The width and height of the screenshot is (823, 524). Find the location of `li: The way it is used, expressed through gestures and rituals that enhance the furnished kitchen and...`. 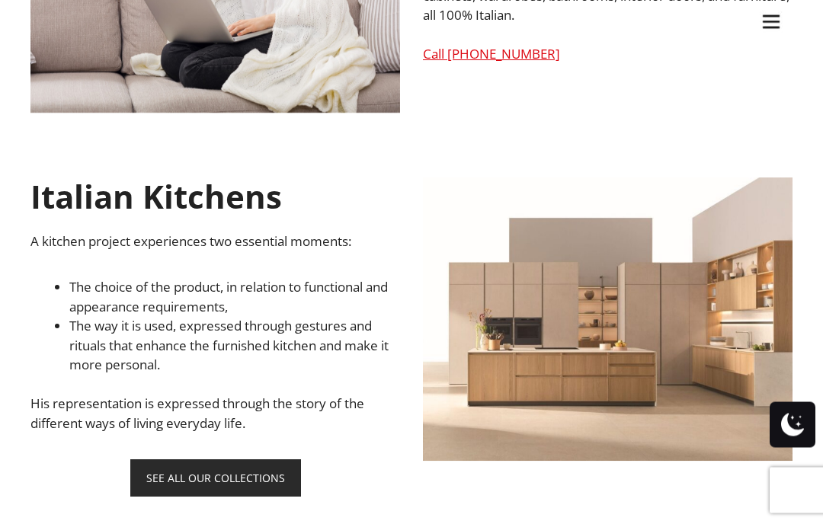

li: The way it is used, expressed through gestures and rituals that enhance the furnished kitchen and... is located at coordinates (235, 346).